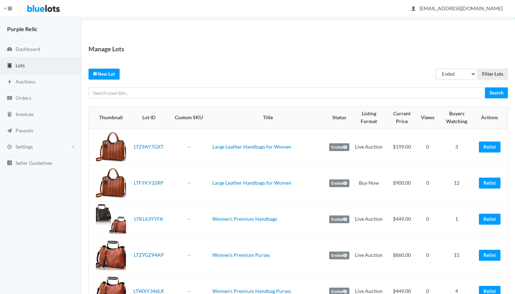  What do you see at coordinates (10, 82) in the screenshot?
I see `ion-icon: flash` at bounding box center [10, 82].